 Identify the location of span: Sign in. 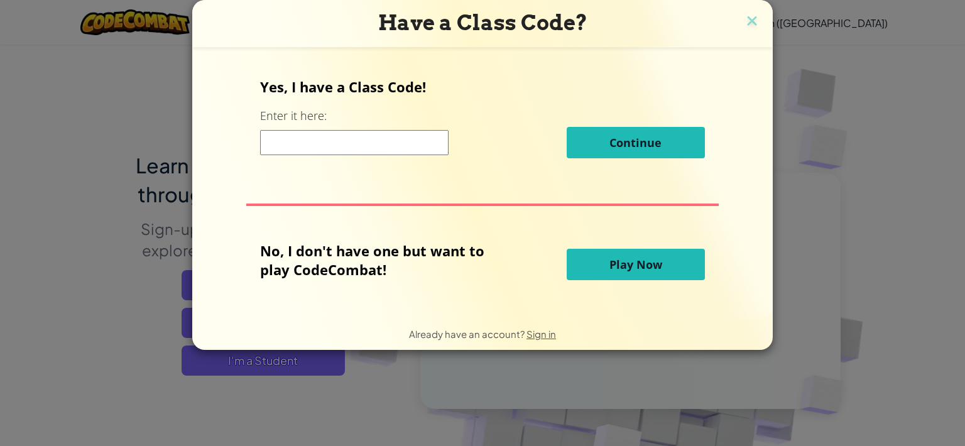
(541, 334).